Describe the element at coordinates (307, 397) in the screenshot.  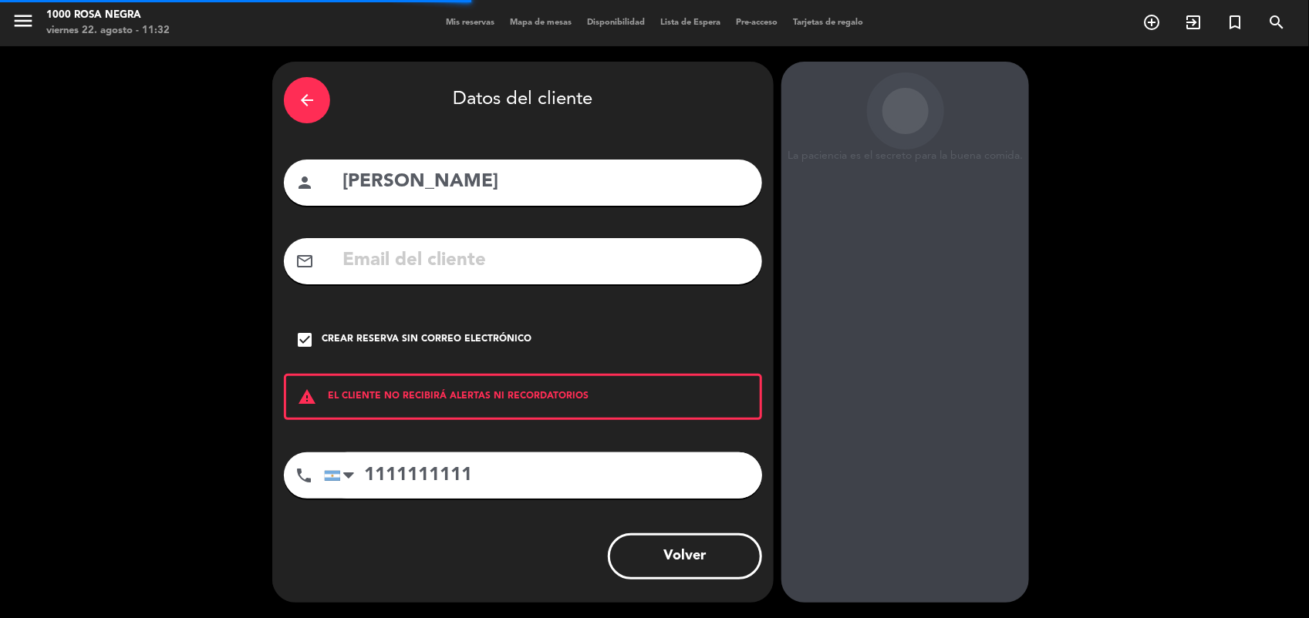
I see `i: warning` at that location.